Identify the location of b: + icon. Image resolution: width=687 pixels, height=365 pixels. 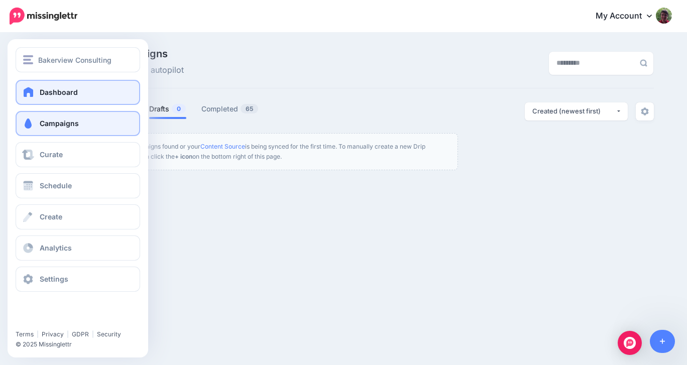
(183, 156).